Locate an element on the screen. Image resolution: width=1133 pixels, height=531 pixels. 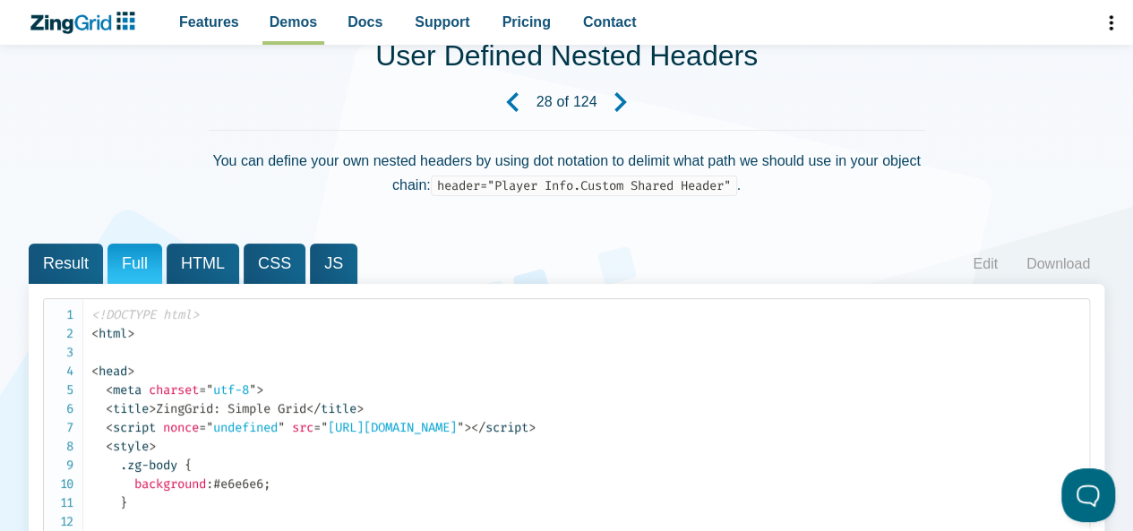
span: meta is located at coordinates (124, 390).